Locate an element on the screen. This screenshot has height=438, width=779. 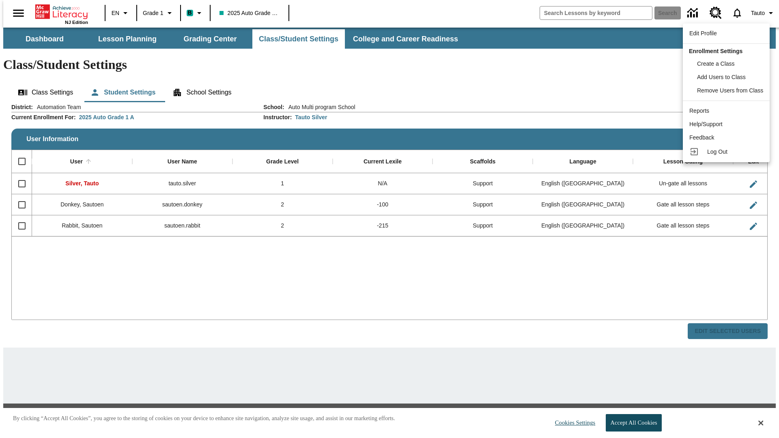
p: By clicking “Accept All Cookies”, you agree to the storing of cookies on your device to enhance s... is located at coordinates (204, 419).